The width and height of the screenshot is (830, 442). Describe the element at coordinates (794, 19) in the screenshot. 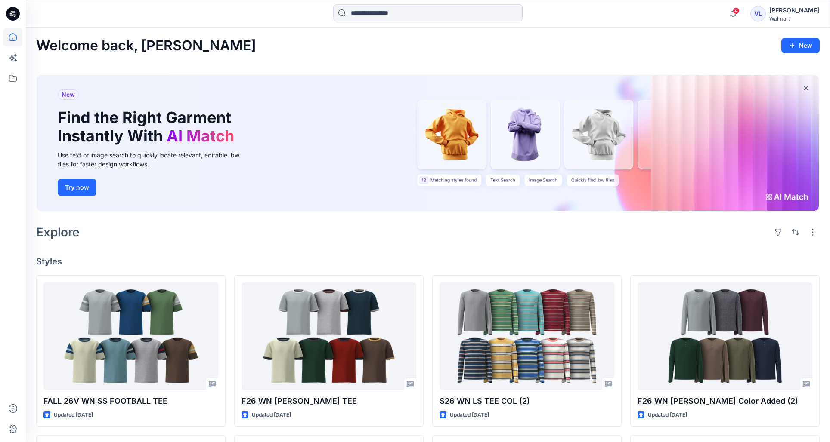

I see `div: Walmart` at that location.